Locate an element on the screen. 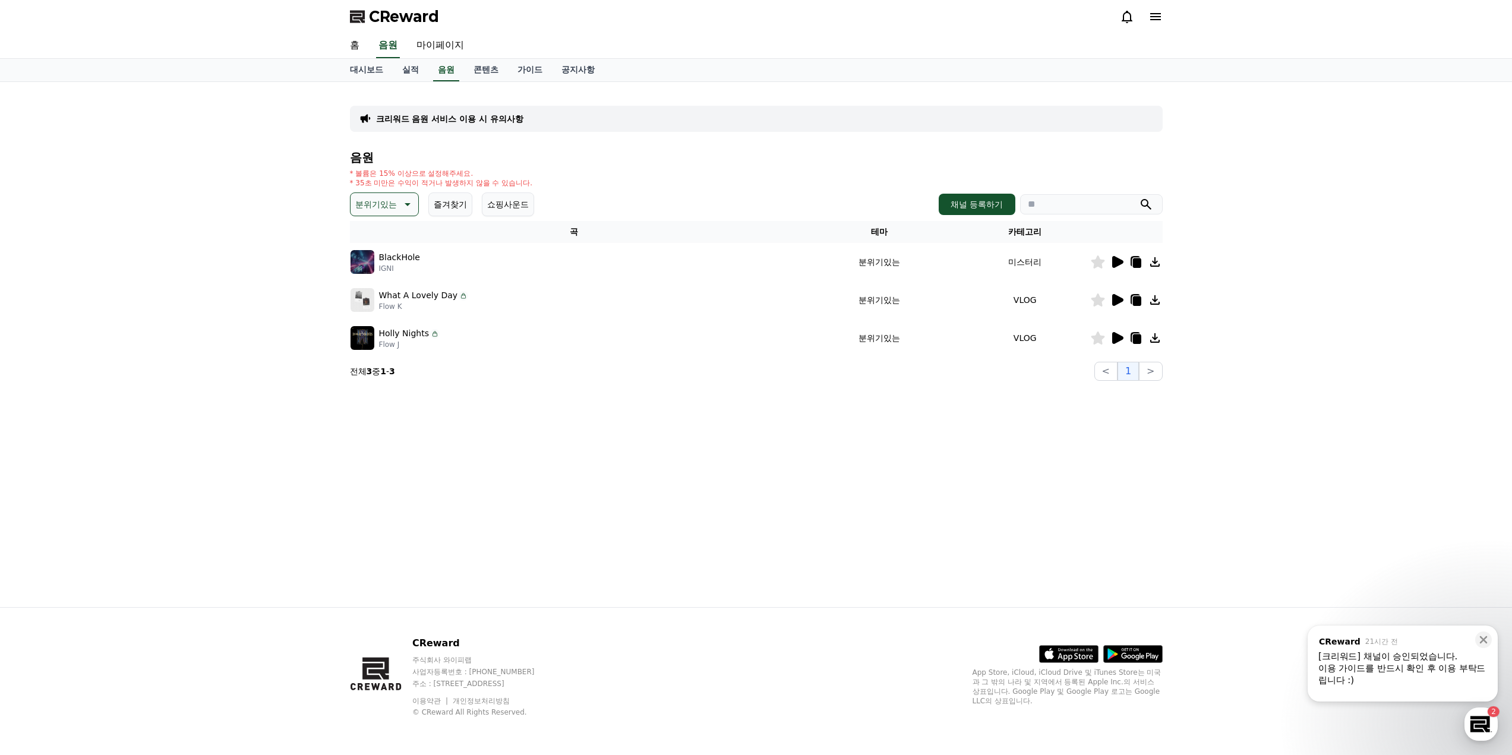 The image size is (1512, 755). p: 전체 중 - is located at coordinates (373, 371).